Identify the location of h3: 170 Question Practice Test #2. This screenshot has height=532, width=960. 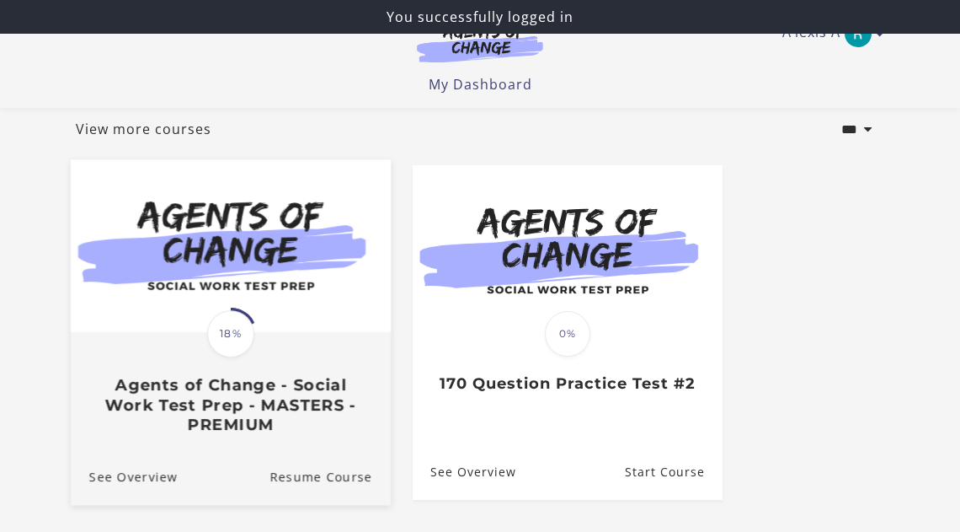
(567, 383).